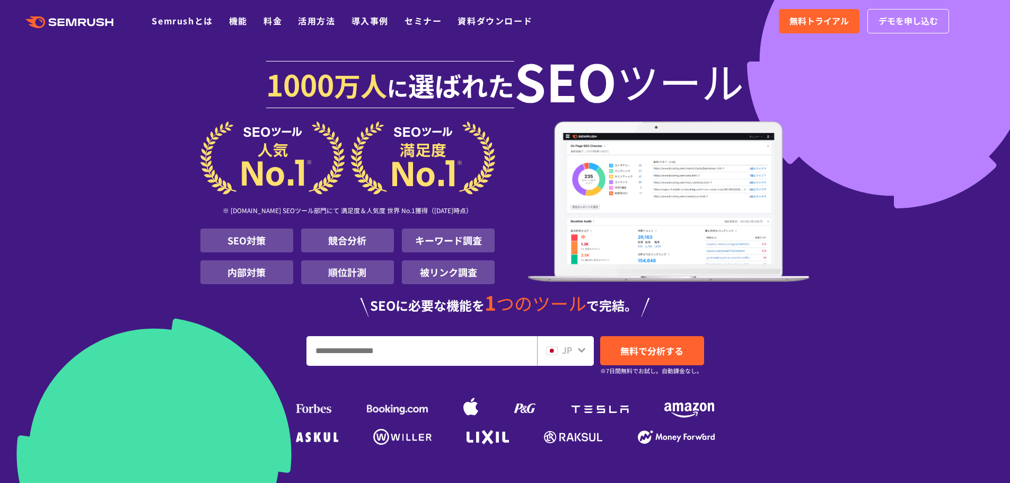 This screenshot has height=483, width=1010. I want to click on a: Semrushとは, so click(182, 21).